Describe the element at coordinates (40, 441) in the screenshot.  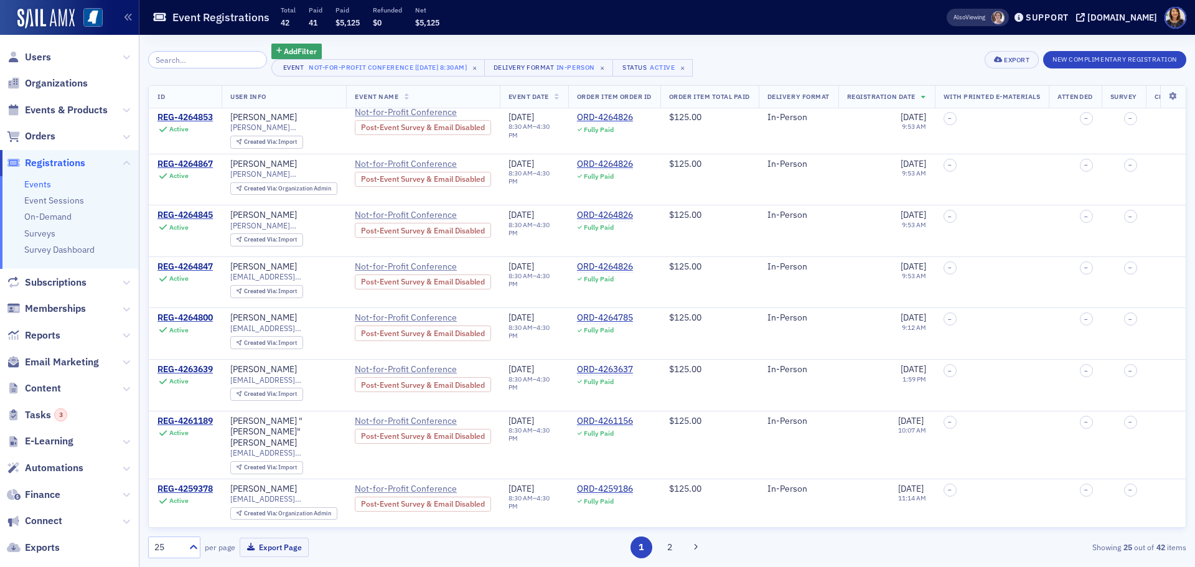
I see `a: E-Learning` at that location.